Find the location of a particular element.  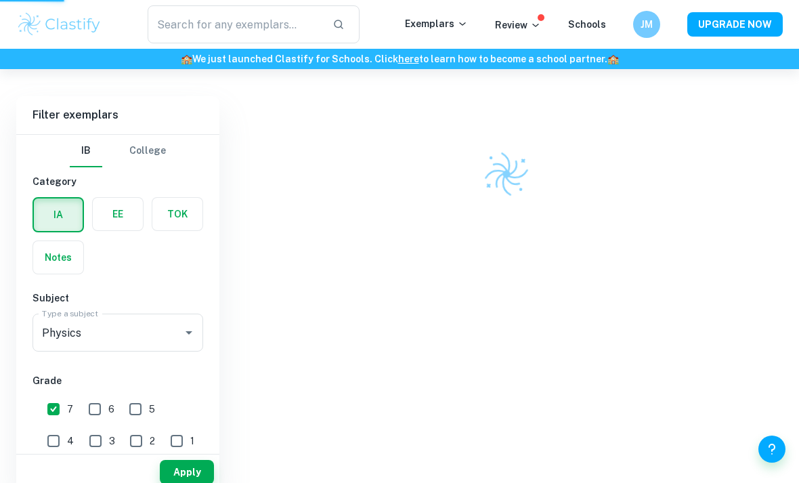

button: IB is located at coordinates (86, 151).